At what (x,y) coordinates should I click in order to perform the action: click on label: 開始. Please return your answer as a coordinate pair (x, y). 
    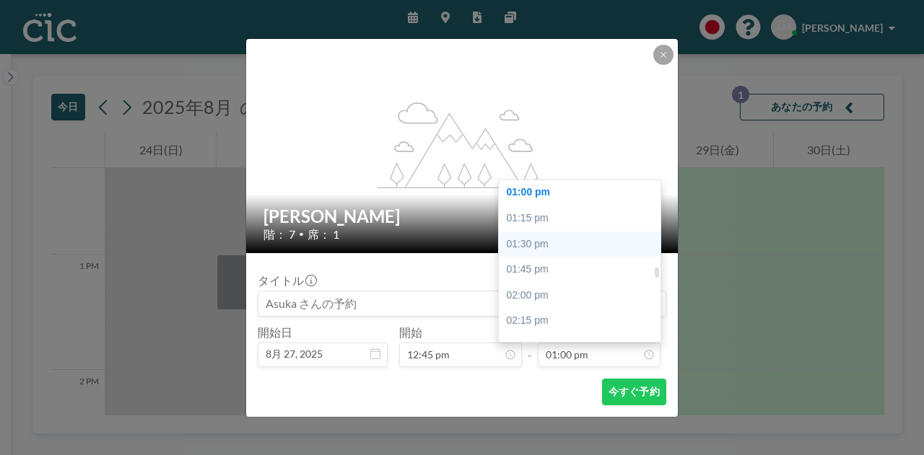
    Looking at the image, I should click on (411, 333).